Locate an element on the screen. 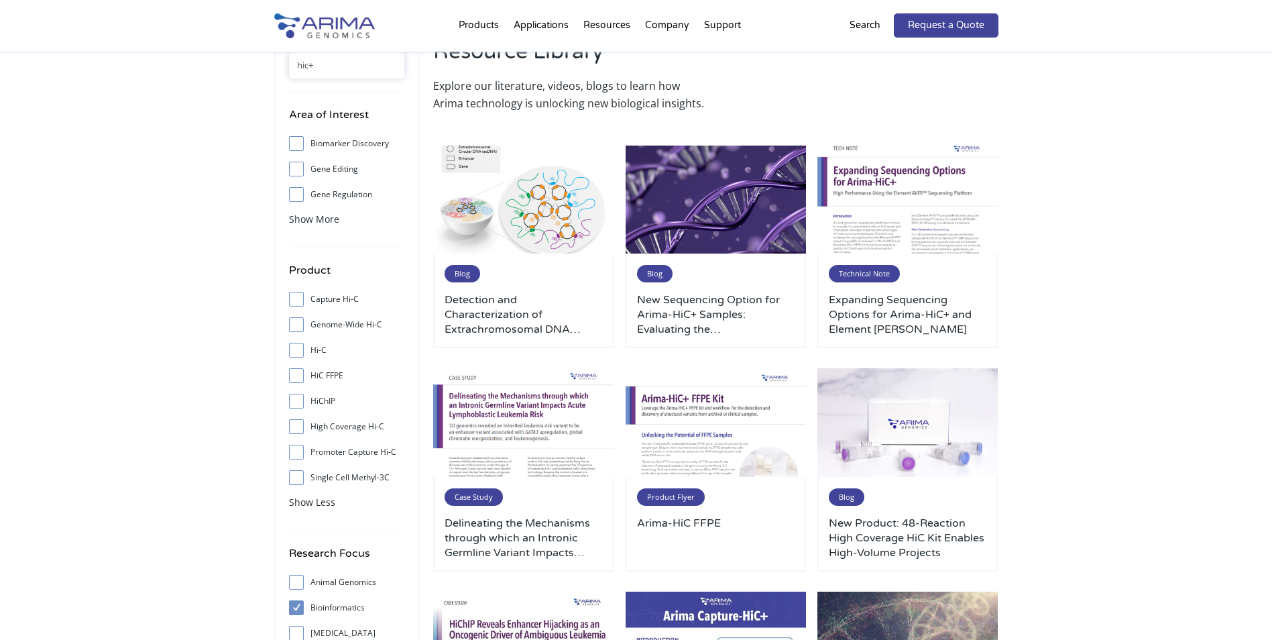  span: Case Study is located at coordinates (473, 497).